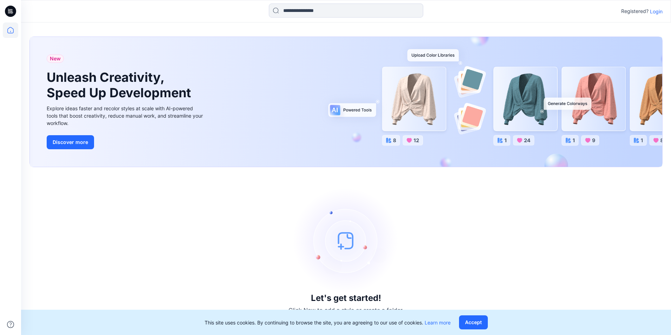 This screenshot has width=671, height=335. Describe the element at coordinates (120, 85) in the screenshot. I see `h1: Unleash Creativity, Speed Up Development` at that location.